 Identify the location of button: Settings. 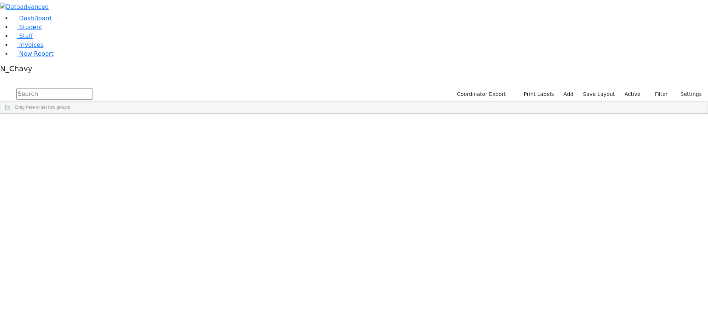
(688, 94).